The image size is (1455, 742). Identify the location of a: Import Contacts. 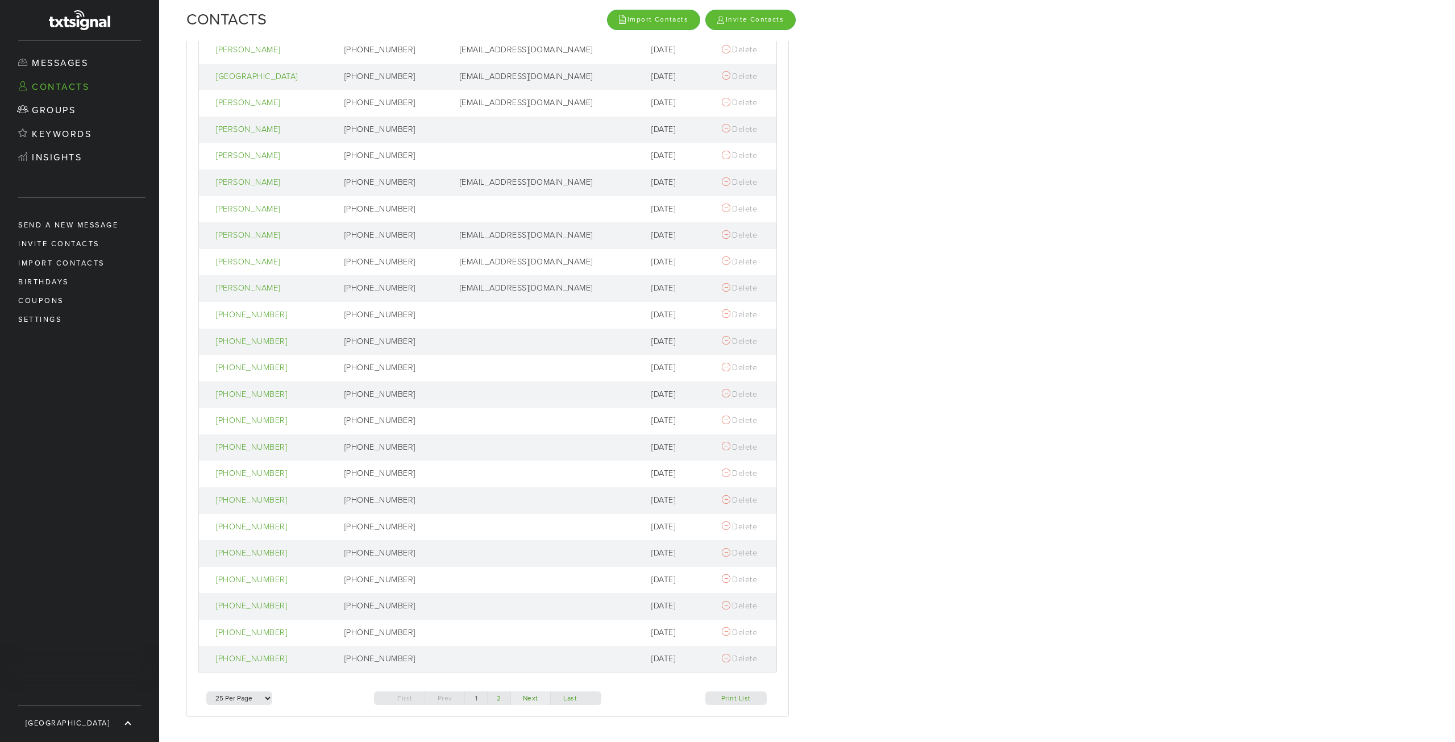
(654, 19).